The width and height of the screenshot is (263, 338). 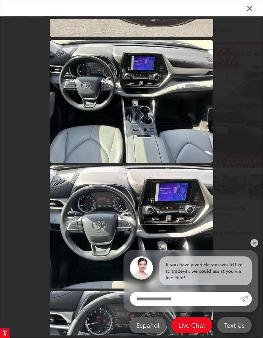 What do you see at coordinates (250, 8) in the screenshot?
I see `i: Close gallery` at bounding box center [250, 8].